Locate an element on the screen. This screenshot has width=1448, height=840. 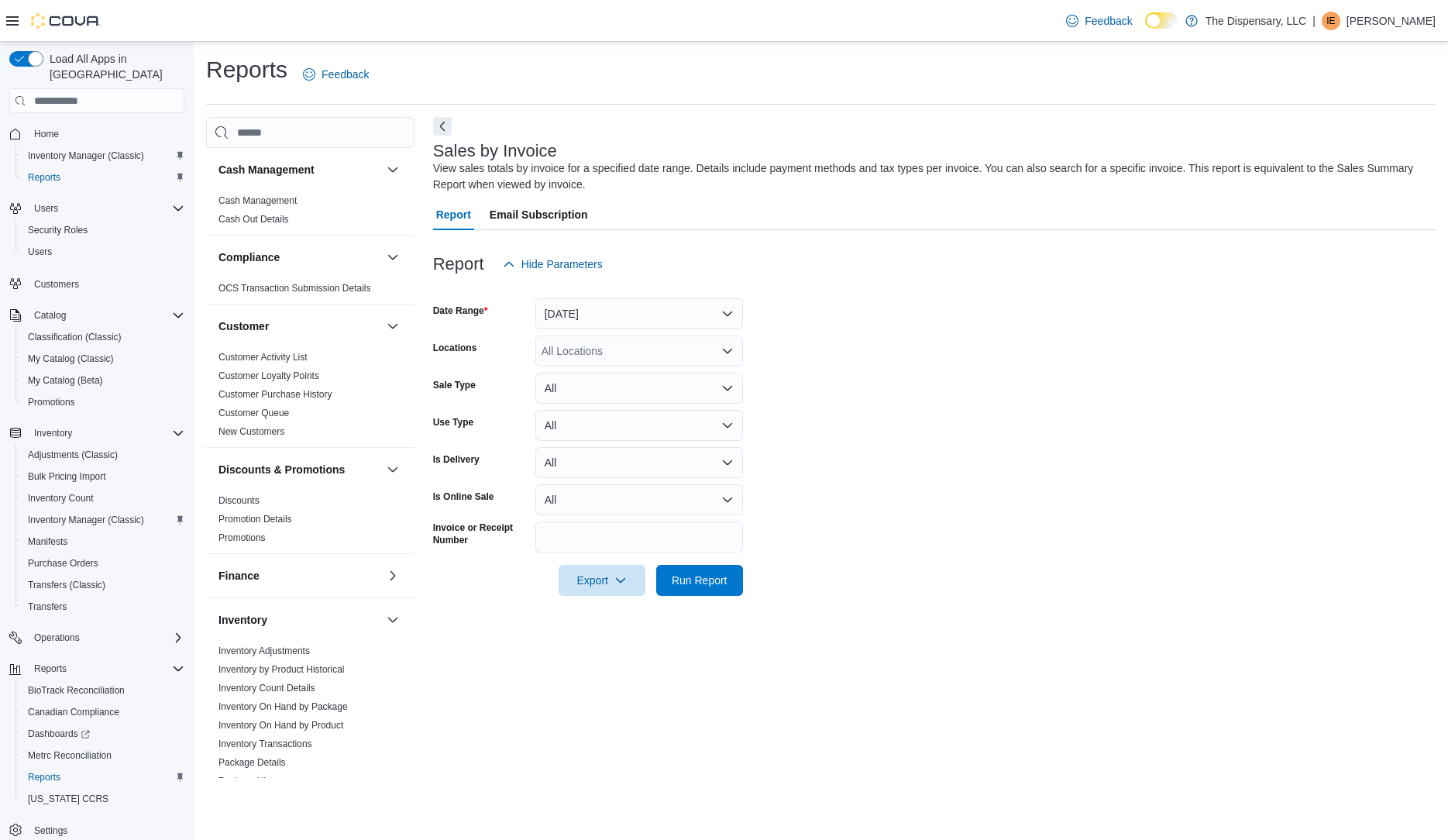
button: Customers is located at coordinates (97, 282).